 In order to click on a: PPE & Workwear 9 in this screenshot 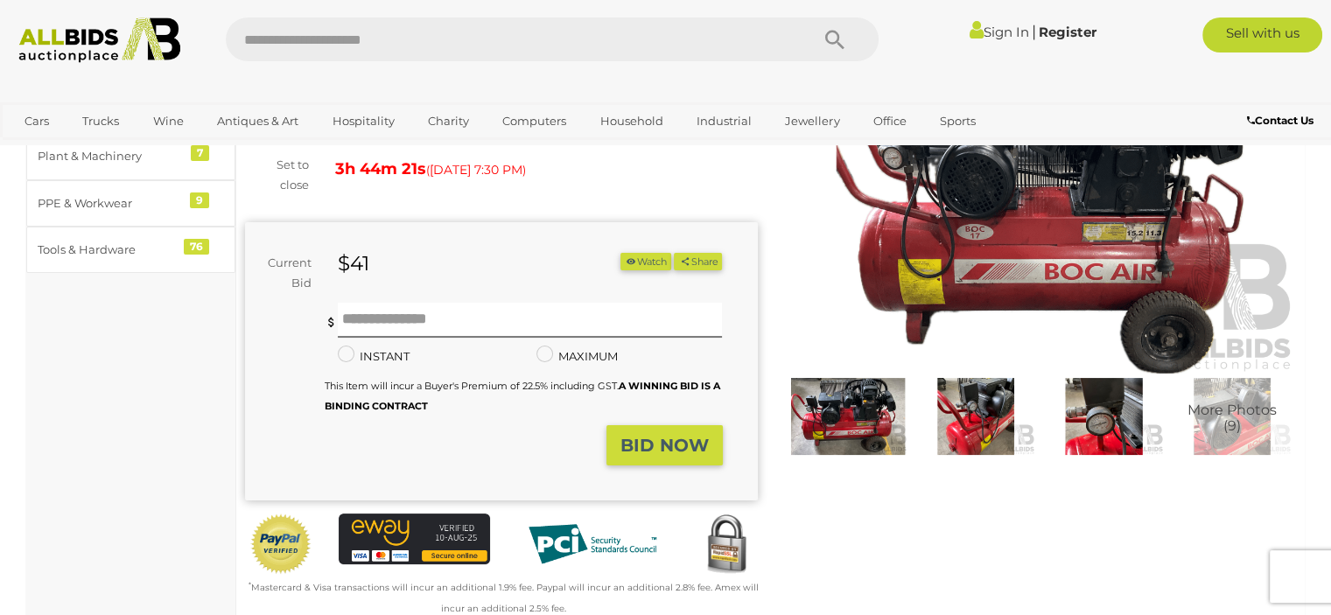, I will do `click(130, 203)`.